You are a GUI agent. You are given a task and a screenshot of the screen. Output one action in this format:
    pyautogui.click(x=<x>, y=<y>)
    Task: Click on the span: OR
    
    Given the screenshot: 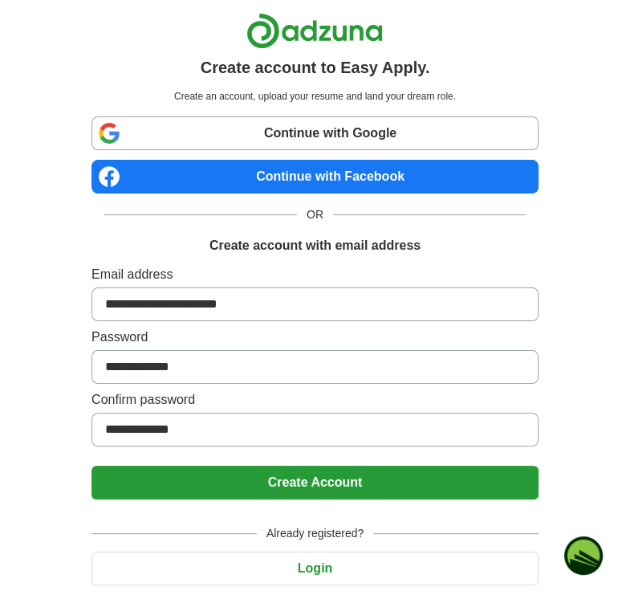 What is the action you would take?
    pyautogui.click(x=315, y=214)
    